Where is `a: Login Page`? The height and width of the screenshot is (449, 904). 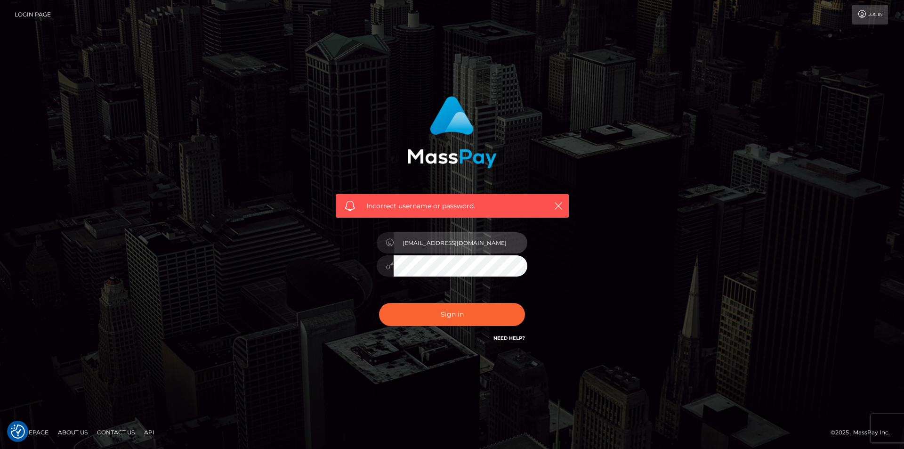
a: Login Page is located at coordinates (32, 15).